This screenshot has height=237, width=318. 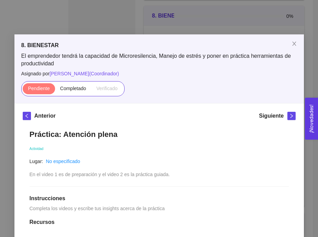 What do you see at coordinates (294, 44) in the screenshot?
I see `button: Close` at bounding box center [294, 44].